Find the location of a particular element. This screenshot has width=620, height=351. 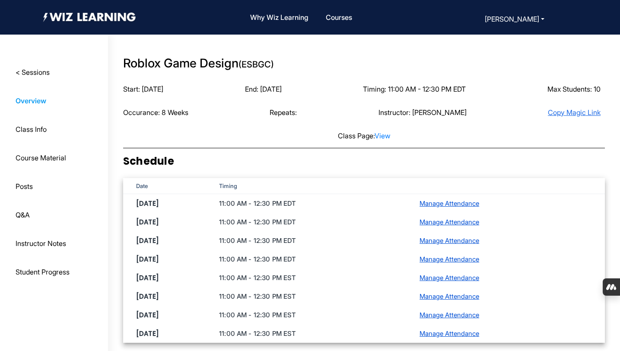

div: Timing: 11:00 AM - 12:30 PM EDT is located at coordinates (414, 89).